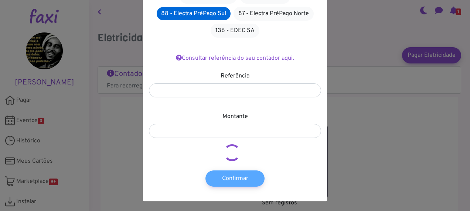 This screenshot has width=470, height=211. I want to click on a: 87 - Electra PréPago Norte, so click(274, 14).